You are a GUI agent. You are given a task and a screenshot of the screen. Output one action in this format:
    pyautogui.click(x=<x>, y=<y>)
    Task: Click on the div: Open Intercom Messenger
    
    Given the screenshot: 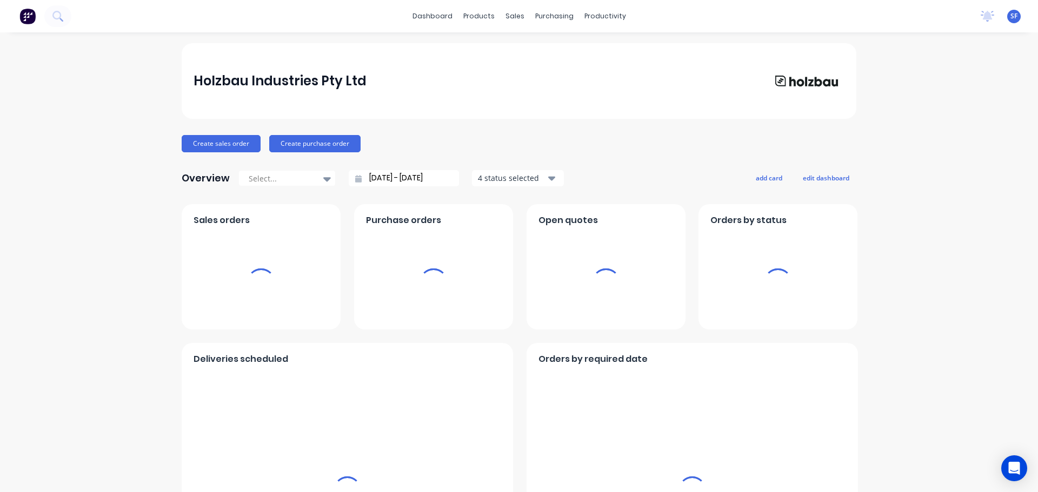 What is the action you would take?
    pyautogui.click(x=1014, y=469)
    